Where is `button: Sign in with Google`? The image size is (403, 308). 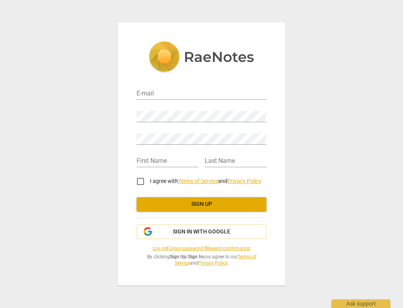 button: Sign in with Google is located at coordinates (202, 232).